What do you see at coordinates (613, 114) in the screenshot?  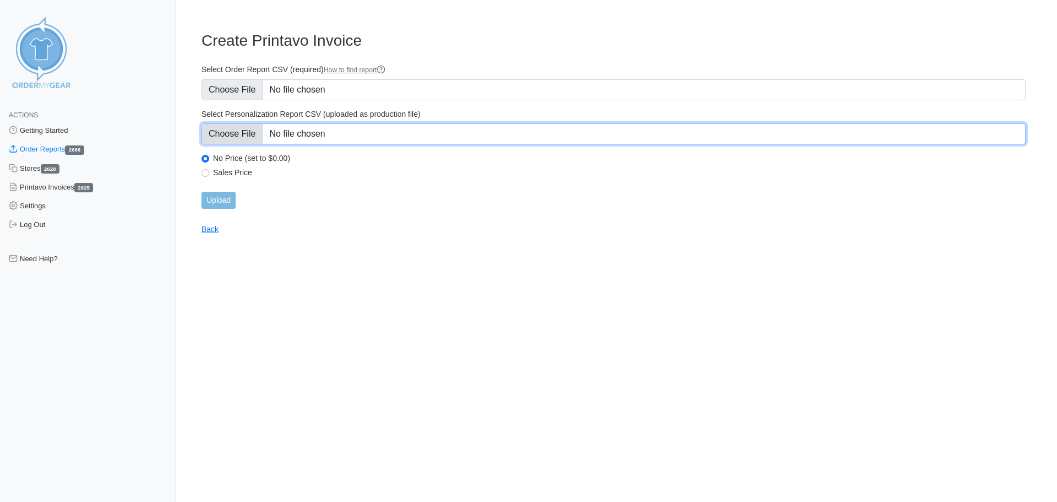 I see `label: Select Personalization Report CSV (uploaded as production file)` at bounding box center [613, 114].